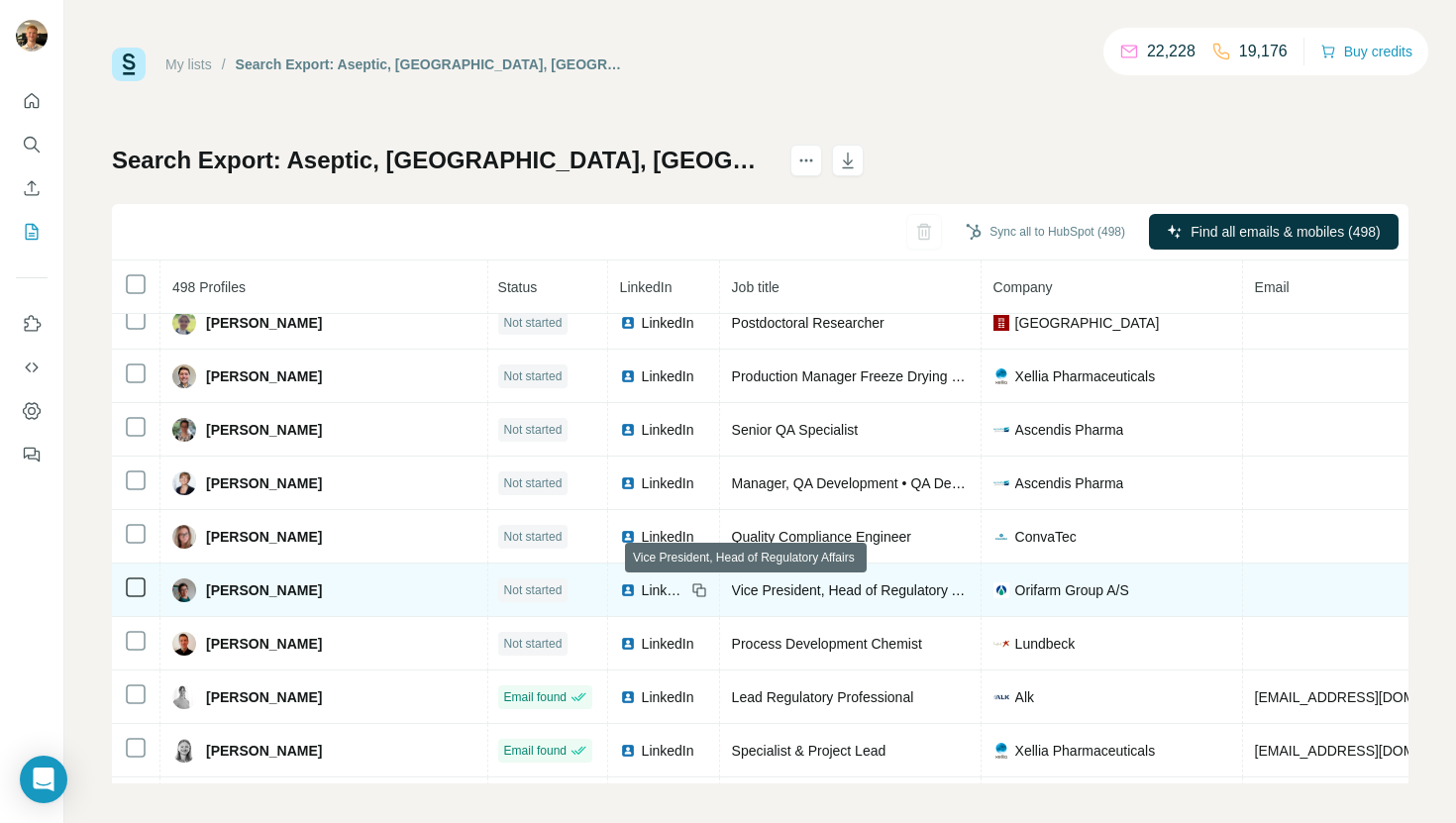 Image resolution: width=1456 pixels, height=823 pixels. What do you see at coordinates (1272, 287) in the screenshot?
I see `span: Email` at bounding box center [1272, 287].